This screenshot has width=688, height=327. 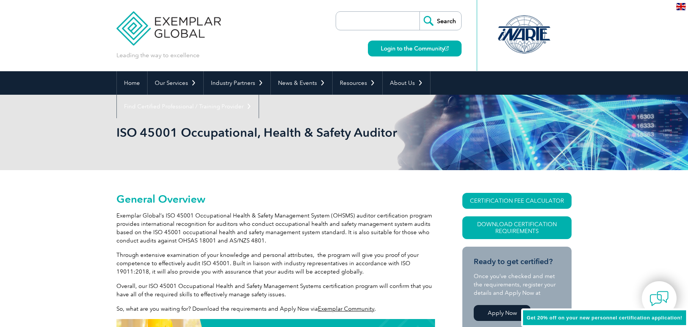 I want to click on p: Leading the way to excellence, so click(x=158, y=55).